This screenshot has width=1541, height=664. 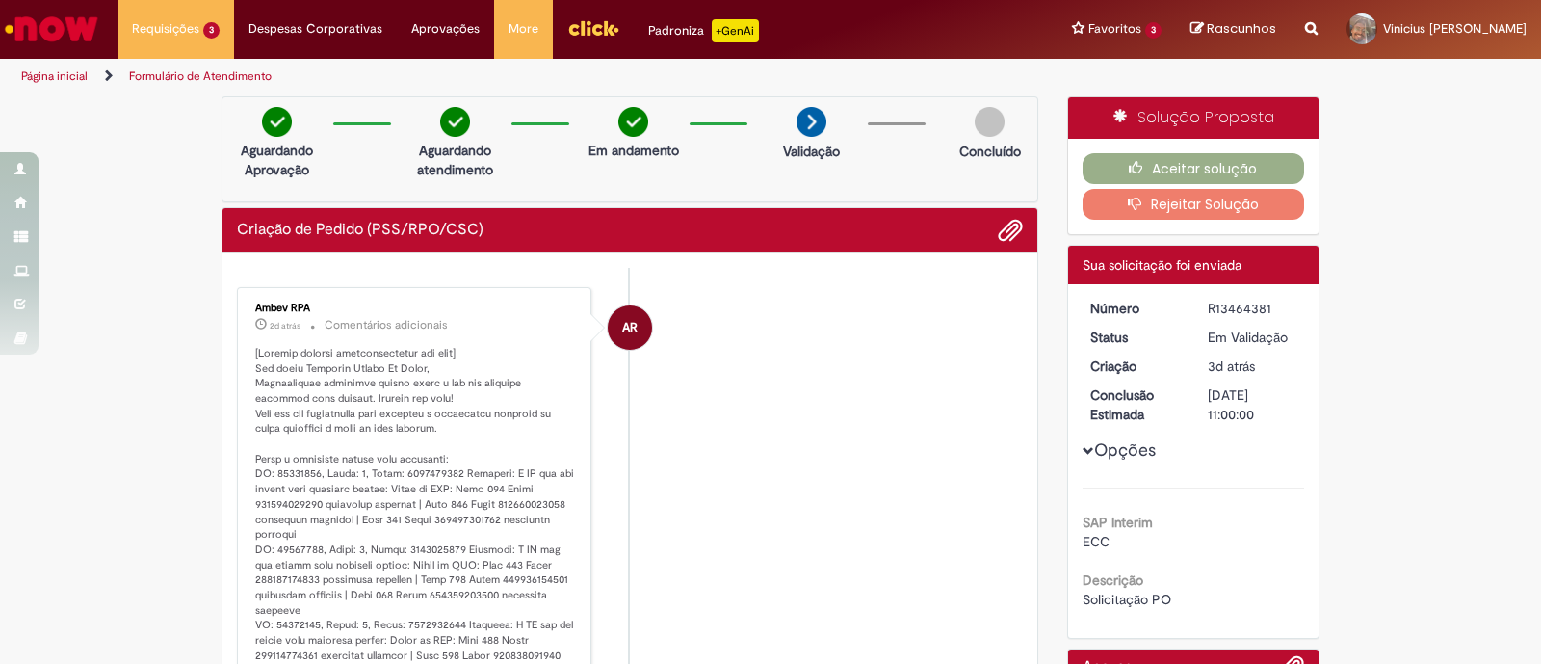 I want to click on span: Despesas Corporativas, so click(x=315, y=29).